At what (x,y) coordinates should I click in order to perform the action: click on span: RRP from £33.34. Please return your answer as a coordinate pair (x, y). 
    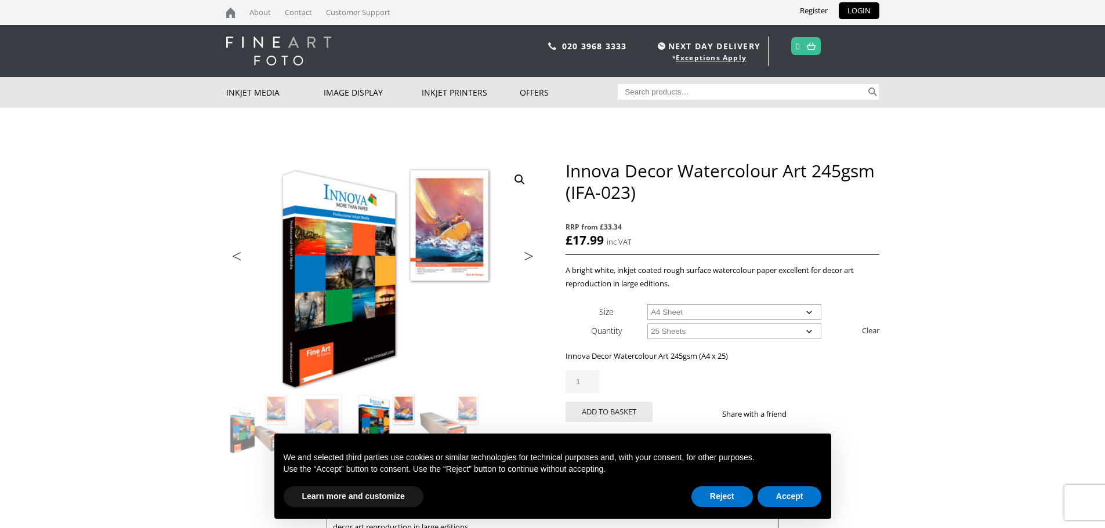
    Looking at the image, I should click on (722, 227).